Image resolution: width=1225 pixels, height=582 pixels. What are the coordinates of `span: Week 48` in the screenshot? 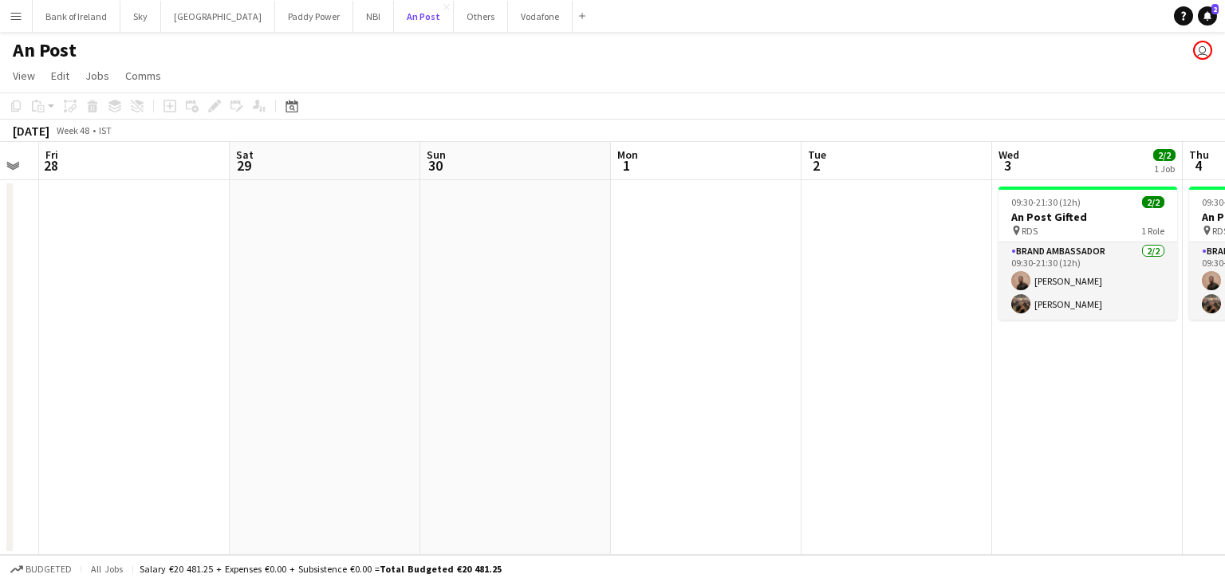 It's located at (73, 130).